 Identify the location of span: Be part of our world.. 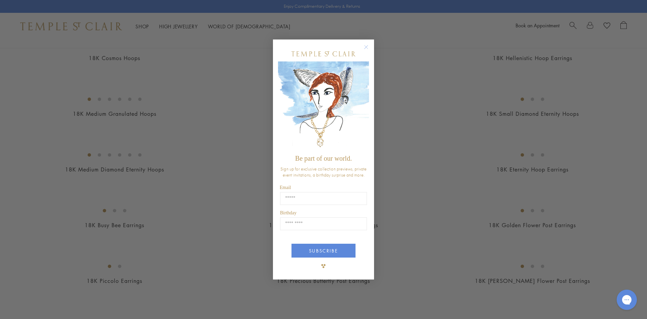
(324, 158).